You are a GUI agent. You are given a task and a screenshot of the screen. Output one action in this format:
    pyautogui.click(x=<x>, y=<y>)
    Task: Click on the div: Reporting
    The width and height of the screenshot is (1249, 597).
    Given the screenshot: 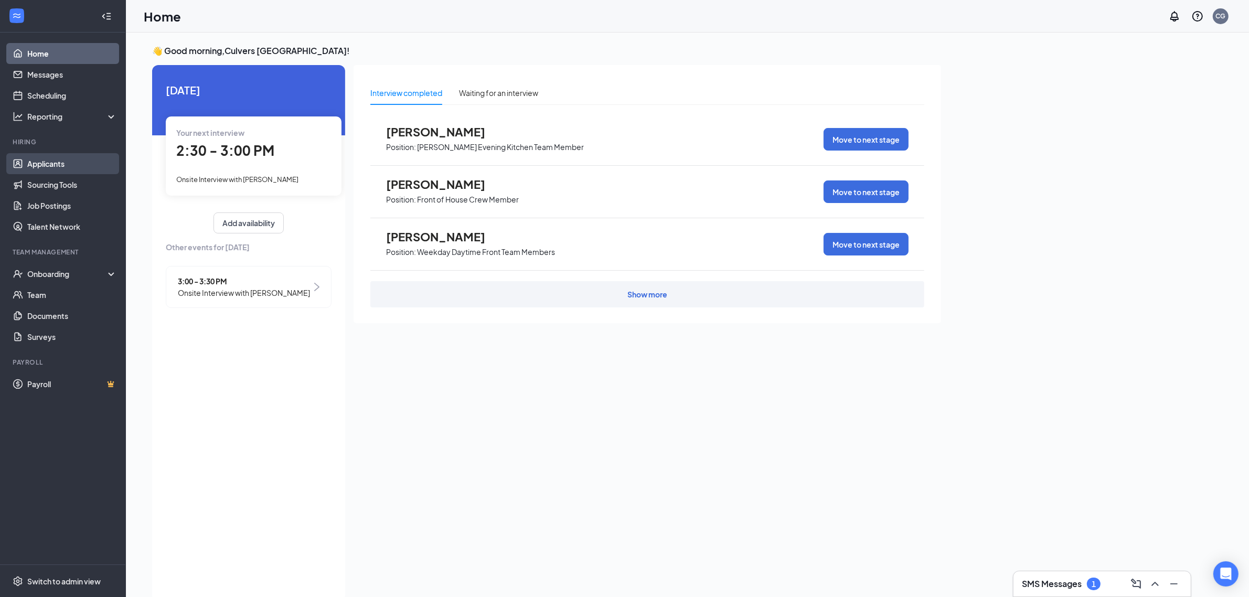 What is the action you would take?
    pyautogui.click(x=72, y=116)
    